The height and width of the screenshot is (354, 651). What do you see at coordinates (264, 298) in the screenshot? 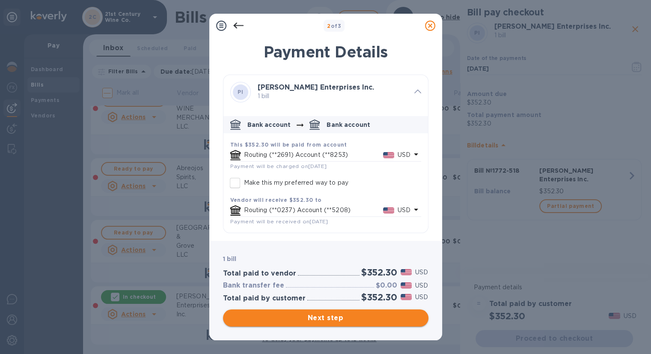
I see `h3: Total paid by customer` at bounding box center [264, 298].